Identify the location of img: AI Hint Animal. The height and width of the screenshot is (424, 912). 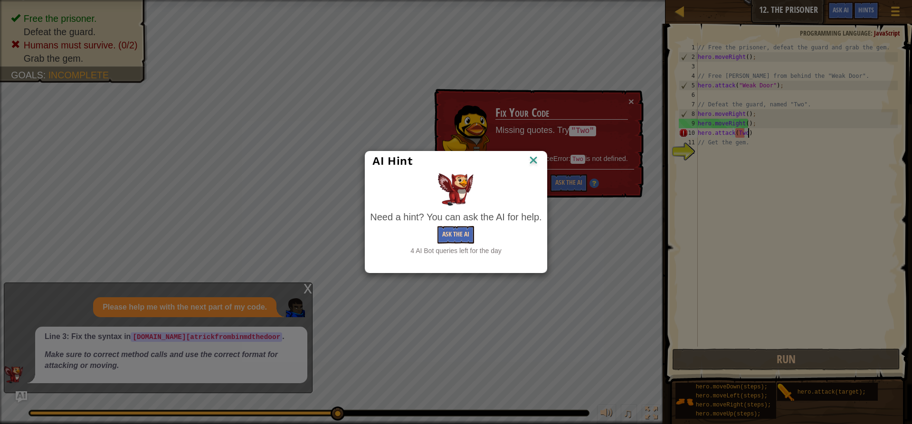
(455, 189).